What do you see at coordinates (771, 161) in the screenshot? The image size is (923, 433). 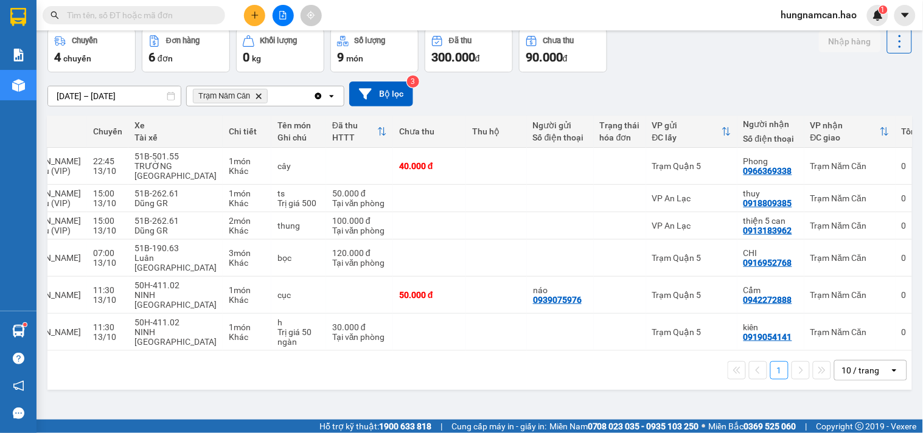 I see `div: Phong` at bounding box center [771, 161].